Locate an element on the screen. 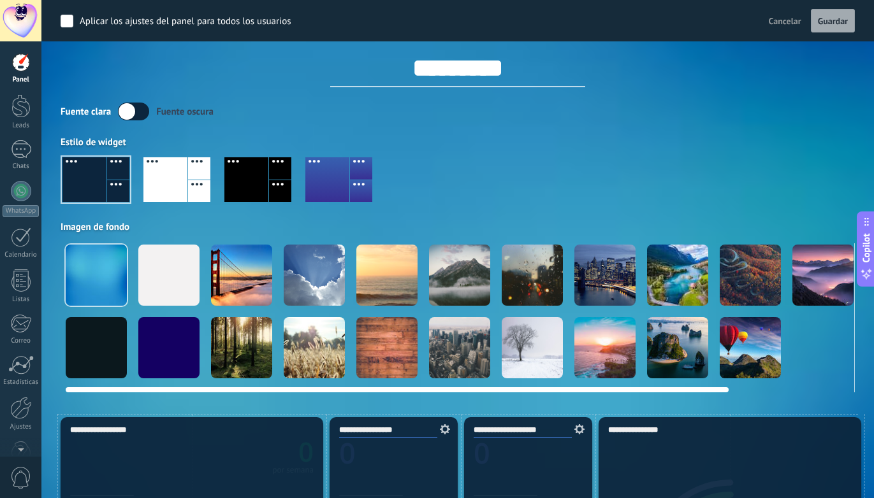  div: Aplicar los ajustes del panel para todos los usuarios is located at coordinates (185, 22).